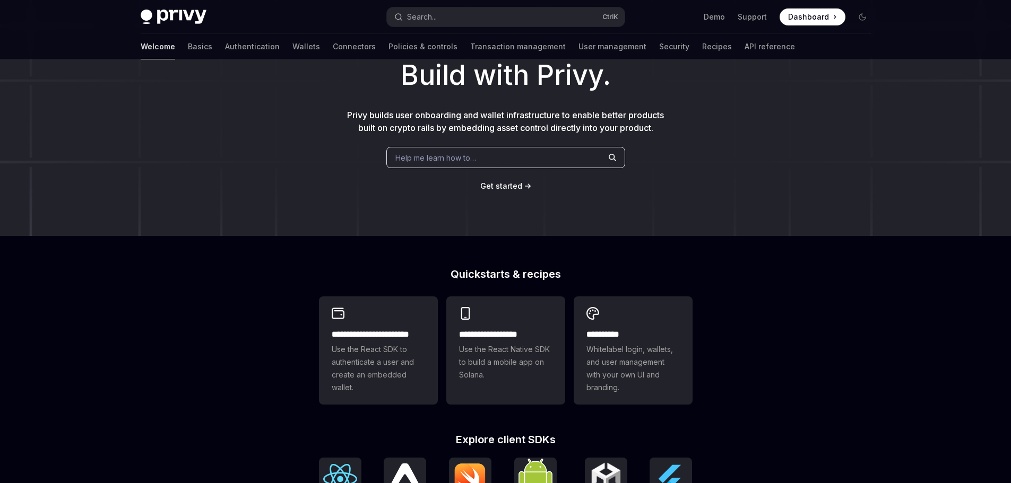  I want to click on a: Basics, so click(200, 47).